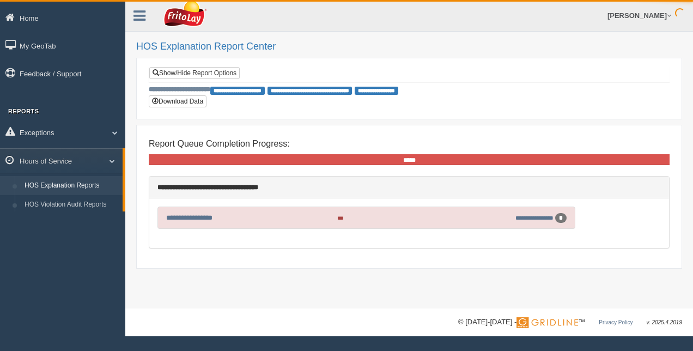  Describe the element at coordinates (664, 322) in the screenshot. I see `span: v. 2025.4.2019` at that location.